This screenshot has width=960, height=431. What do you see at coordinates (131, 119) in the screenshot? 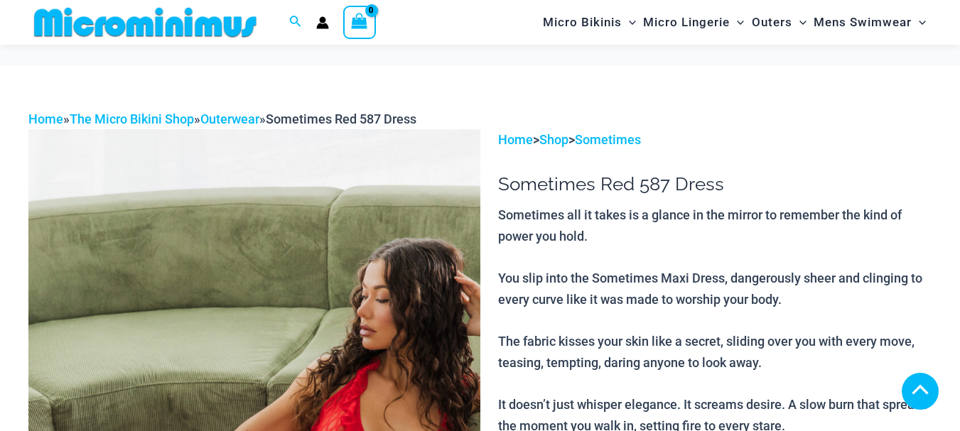
I see `a: The Micro Bikini Shop` at bounding box center [131, 119].